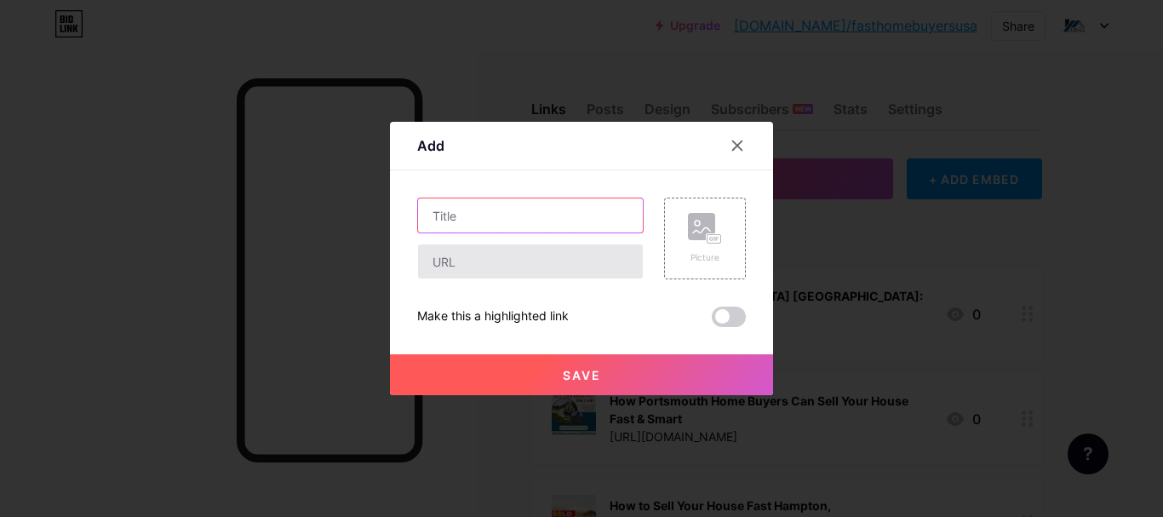  What do you see at coordinates (705, 257) in the screenshot?
I see `div: Picture` at bounding box center [705, 257].